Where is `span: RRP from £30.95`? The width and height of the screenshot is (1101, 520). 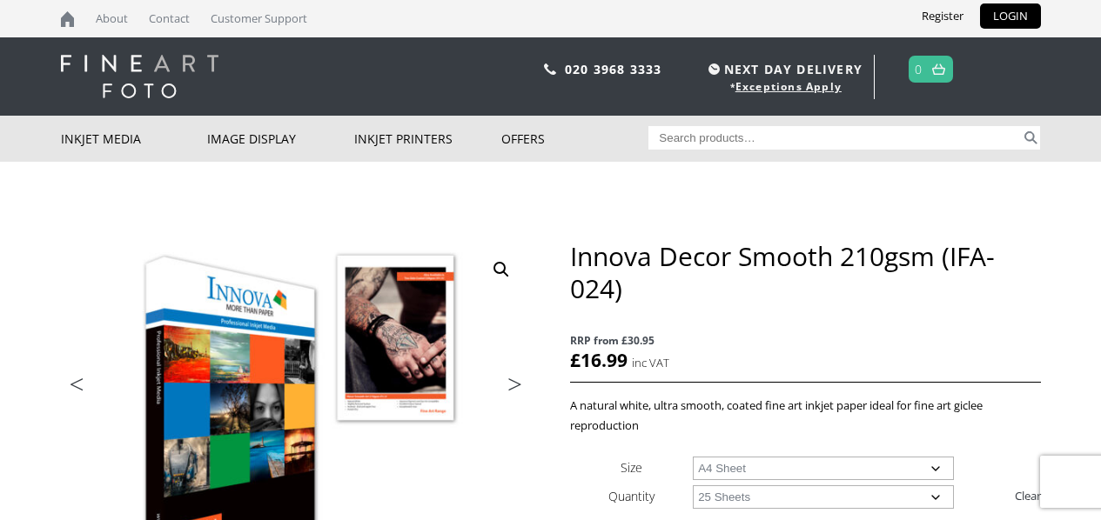 span: RRP from £30.95 is located at coordinates (805, 340).